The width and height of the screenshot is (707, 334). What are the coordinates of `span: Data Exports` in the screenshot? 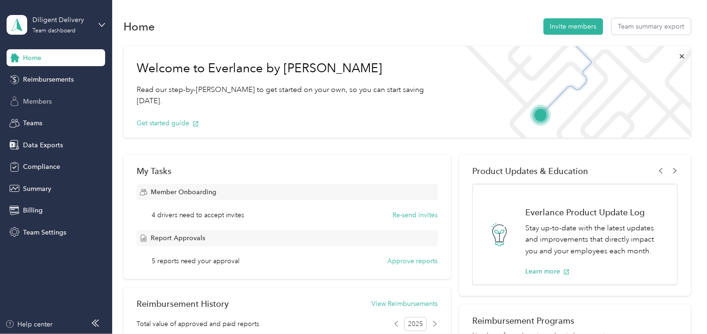 It's located at (43, 145).